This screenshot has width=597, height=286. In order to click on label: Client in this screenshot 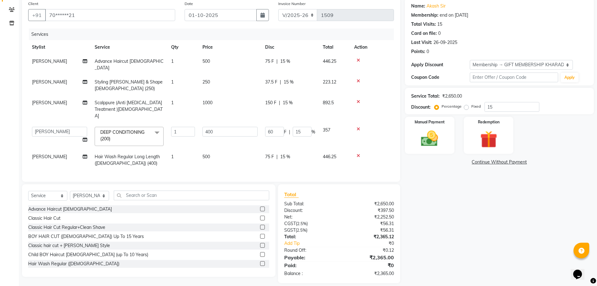, I will do `click(33, 4)`.